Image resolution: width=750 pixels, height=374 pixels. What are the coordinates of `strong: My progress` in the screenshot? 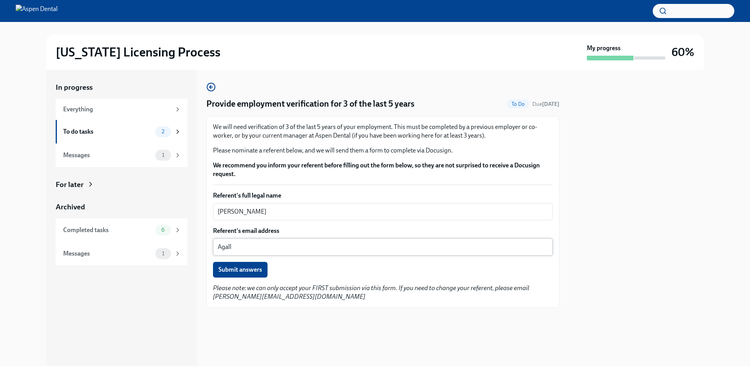 It's located at (604, 48).